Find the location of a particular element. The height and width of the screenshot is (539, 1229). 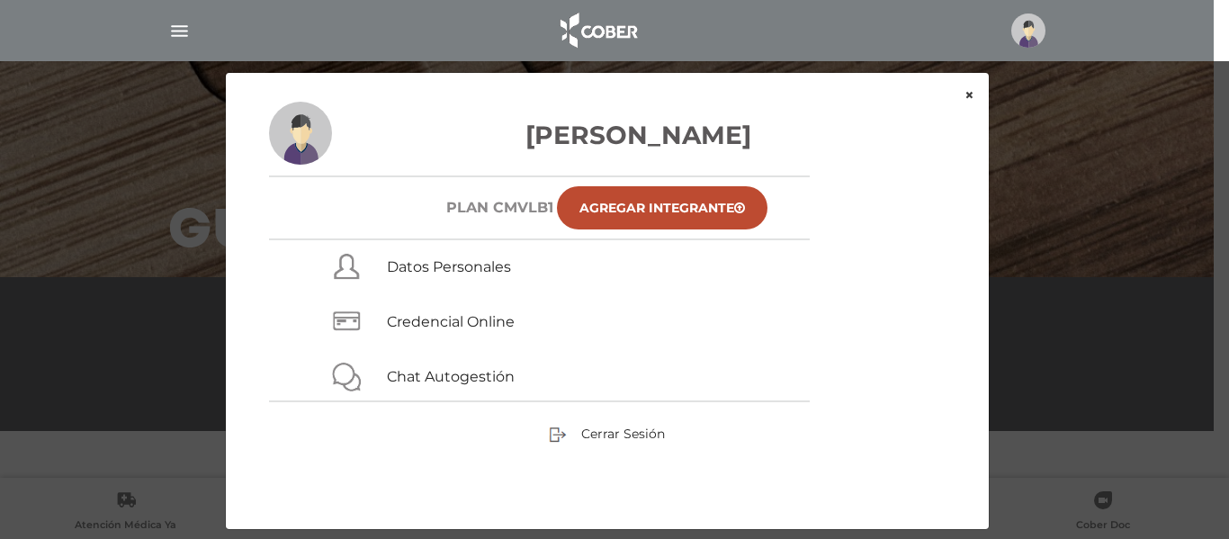

a: Cerrar Sesión is located at coordinates (606, 433).